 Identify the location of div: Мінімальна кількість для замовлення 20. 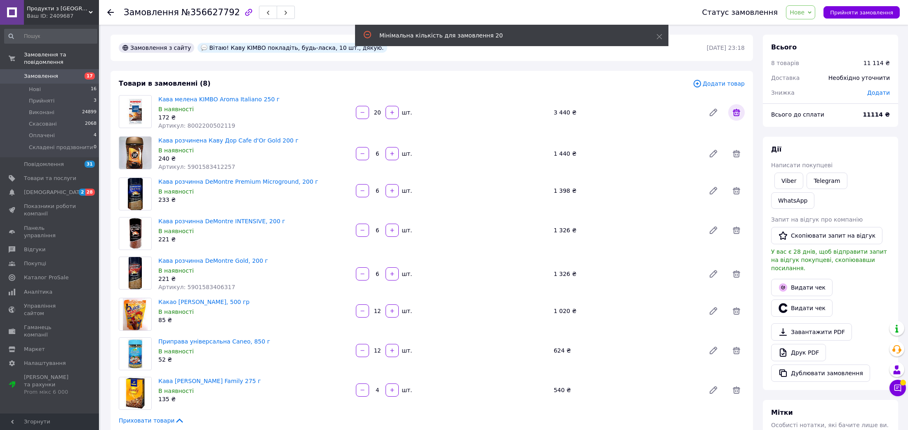
(508, 35).